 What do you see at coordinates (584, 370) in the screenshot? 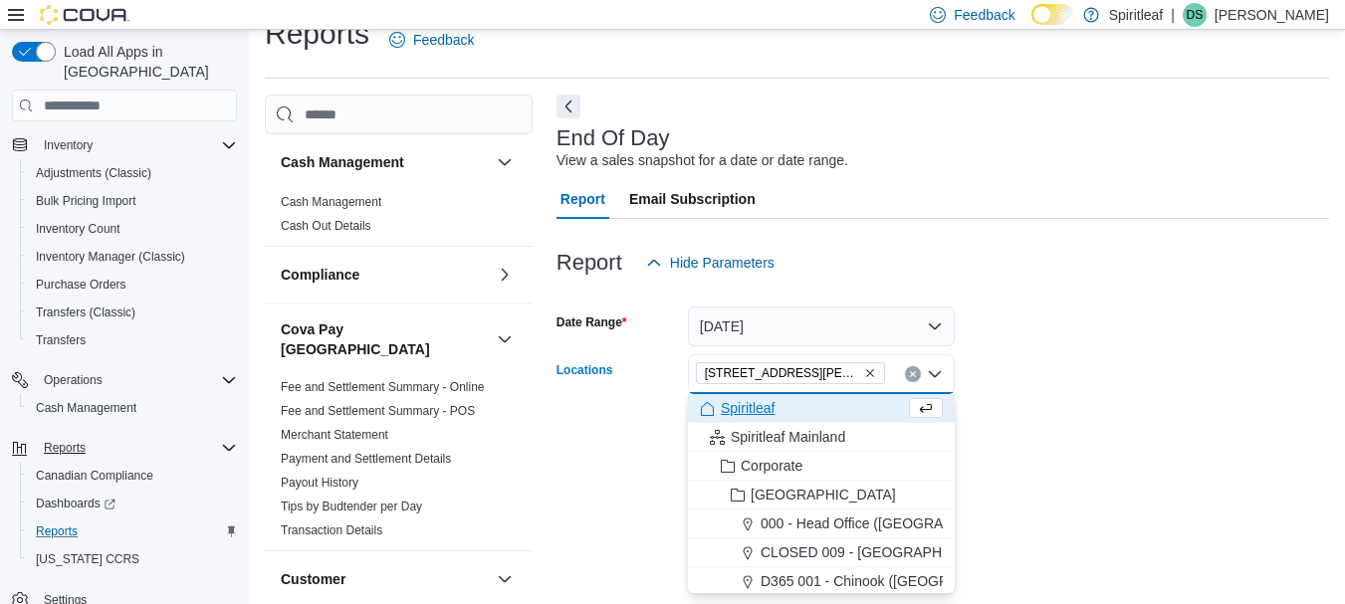
I see `label: Locations` at bounding box center [584, 370].